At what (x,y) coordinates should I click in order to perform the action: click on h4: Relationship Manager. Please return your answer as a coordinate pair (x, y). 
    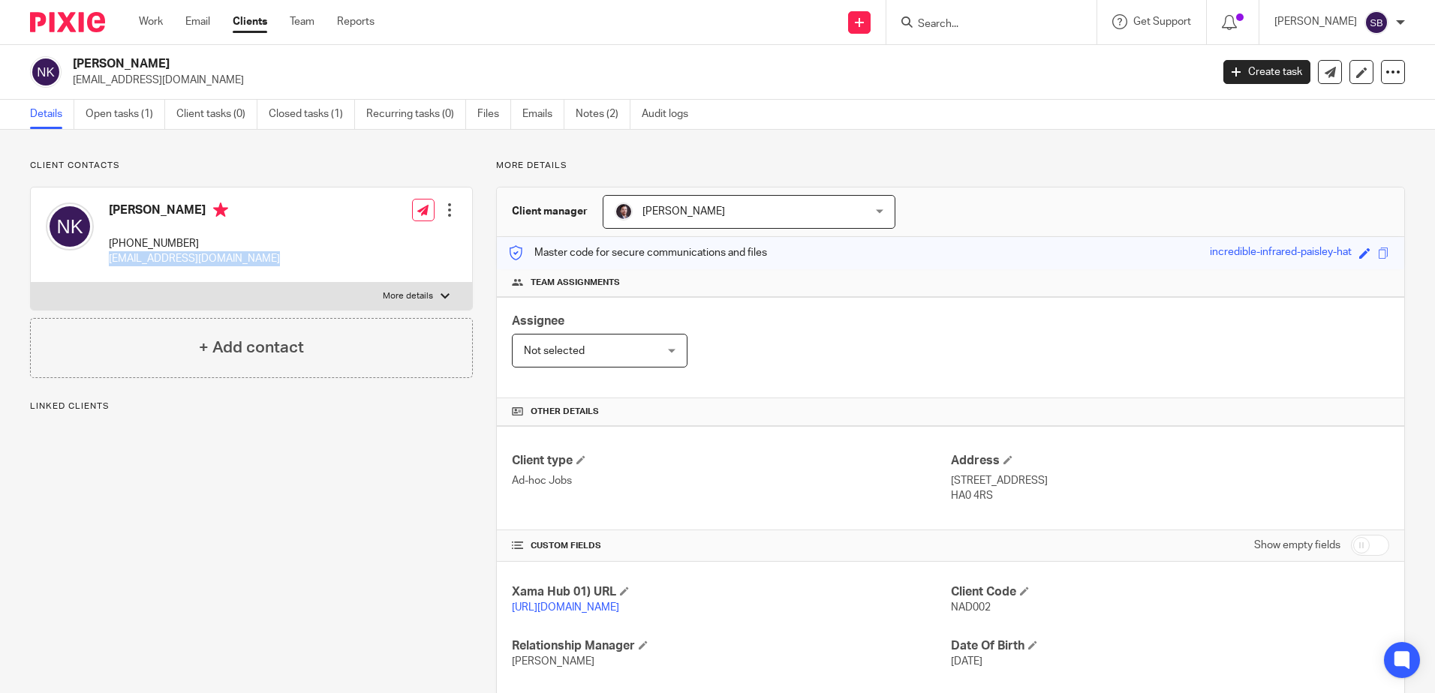
    Looking at the image, I should click on (731, 646).